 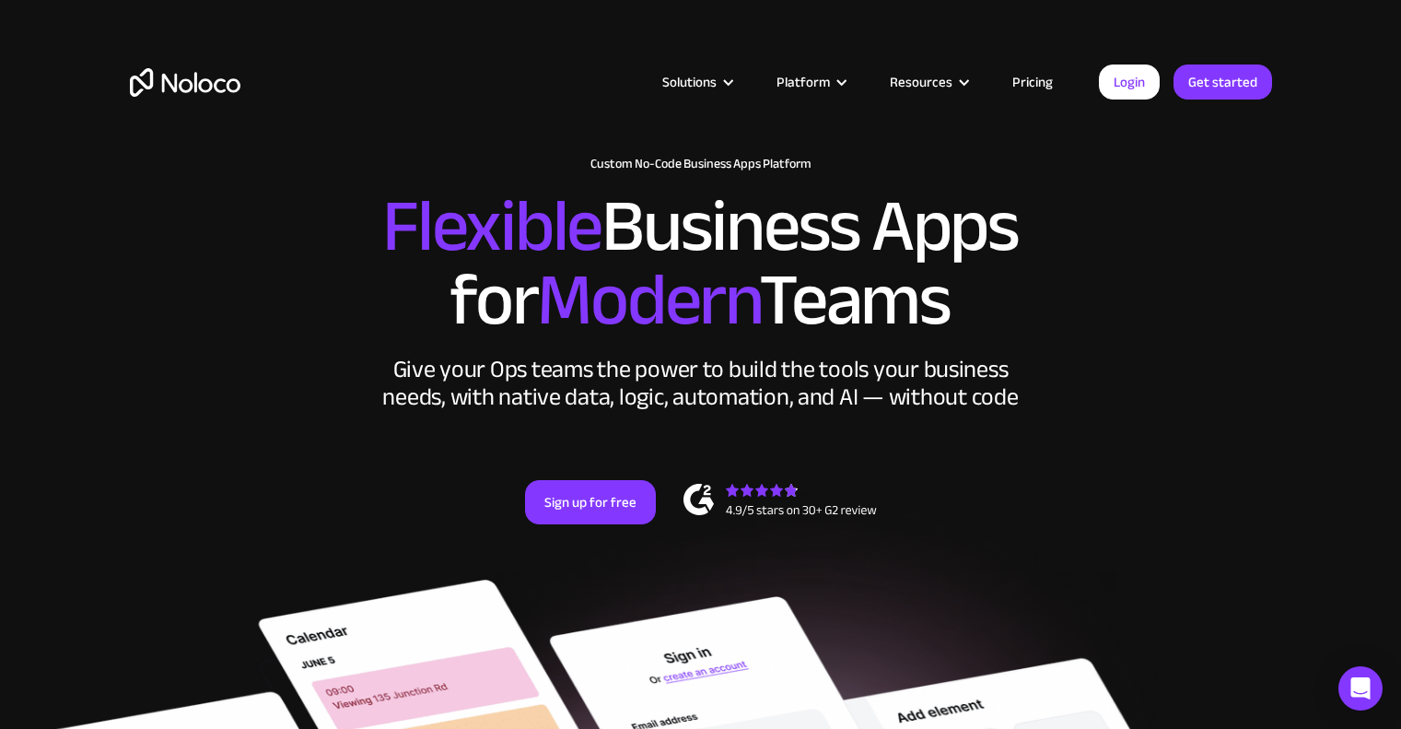 I want to click on div: Open Intercom Messenger, so click(x=1361, y=688).